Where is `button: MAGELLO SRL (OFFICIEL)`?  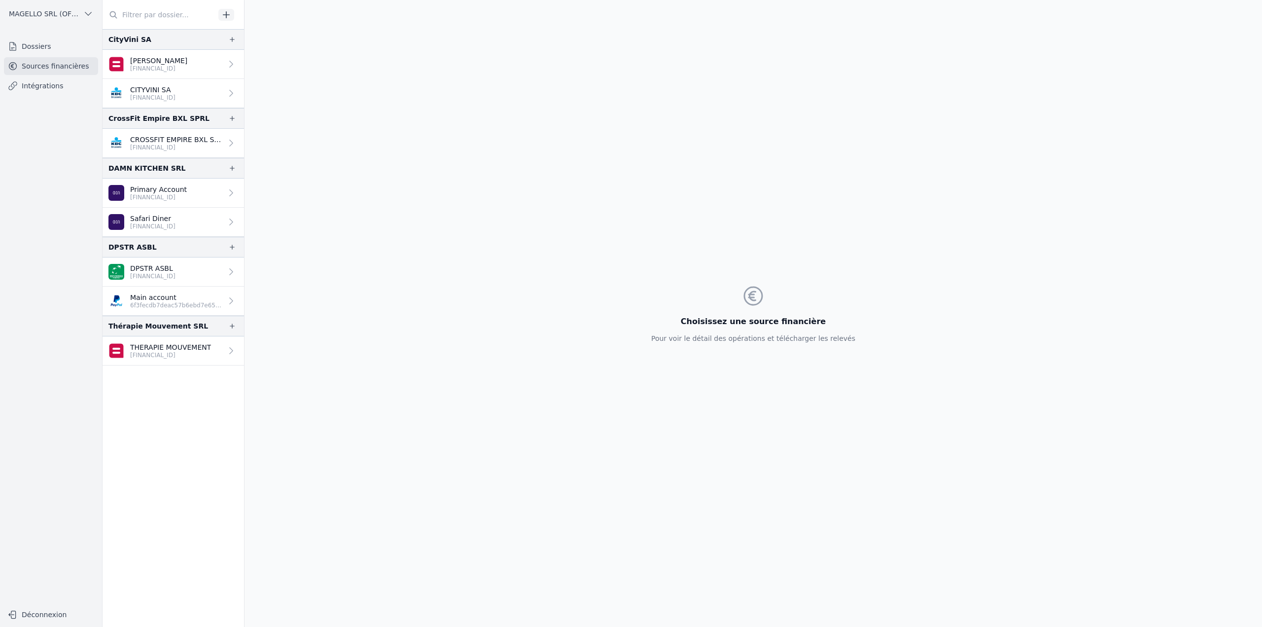 button: MAGELLO SRL (OFFICIEL) is located at coordinates (51, 14).